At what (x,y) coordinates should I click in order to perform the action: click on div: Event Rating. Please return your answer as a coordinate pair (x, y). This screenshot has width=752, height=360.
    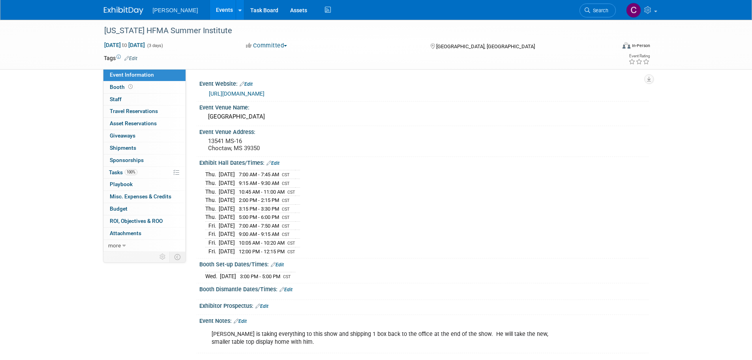
    Looking at the image, I should click on (639, 56).